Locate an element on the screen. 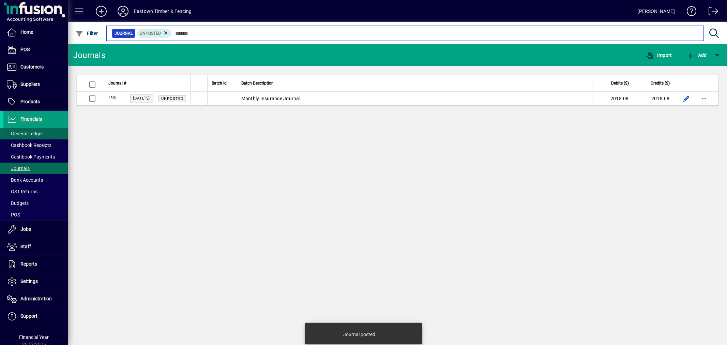  span: Budgets is located at coordinates (18, 203).